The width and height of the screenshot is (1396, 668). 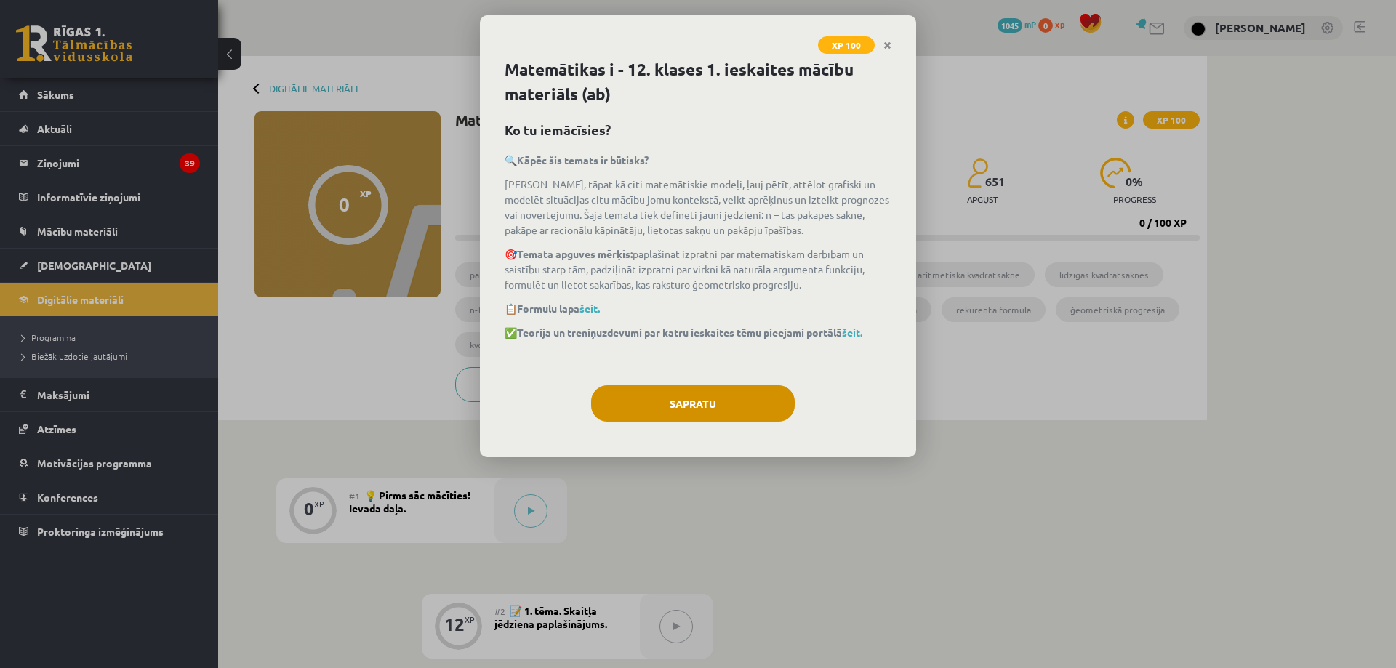 What do you see at coordinates (887, 45) in the screenshot?
I see `a: Close` at bounding box center [887, 45].